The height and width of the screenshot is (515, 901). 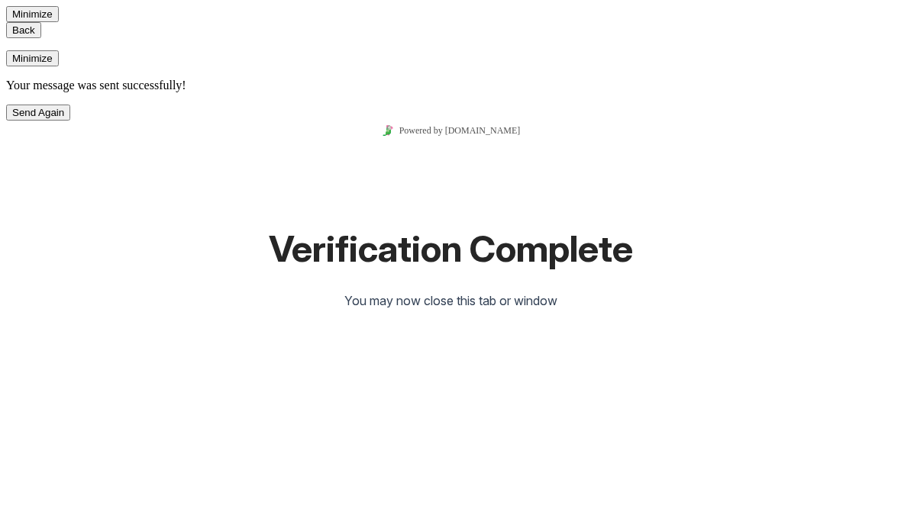 What do you see at coordinates (24, 30) in the screenshot?
I see `button: Back` at bounding box center [24, 30].